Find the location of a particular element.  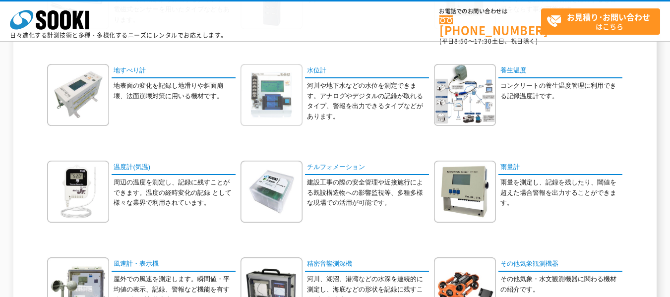

p: 周辺の温度を測定し、記録に残すことができます。温度の経時変化の記録 として様々な業界で利用されています。 is located at coordinates (175, 193).